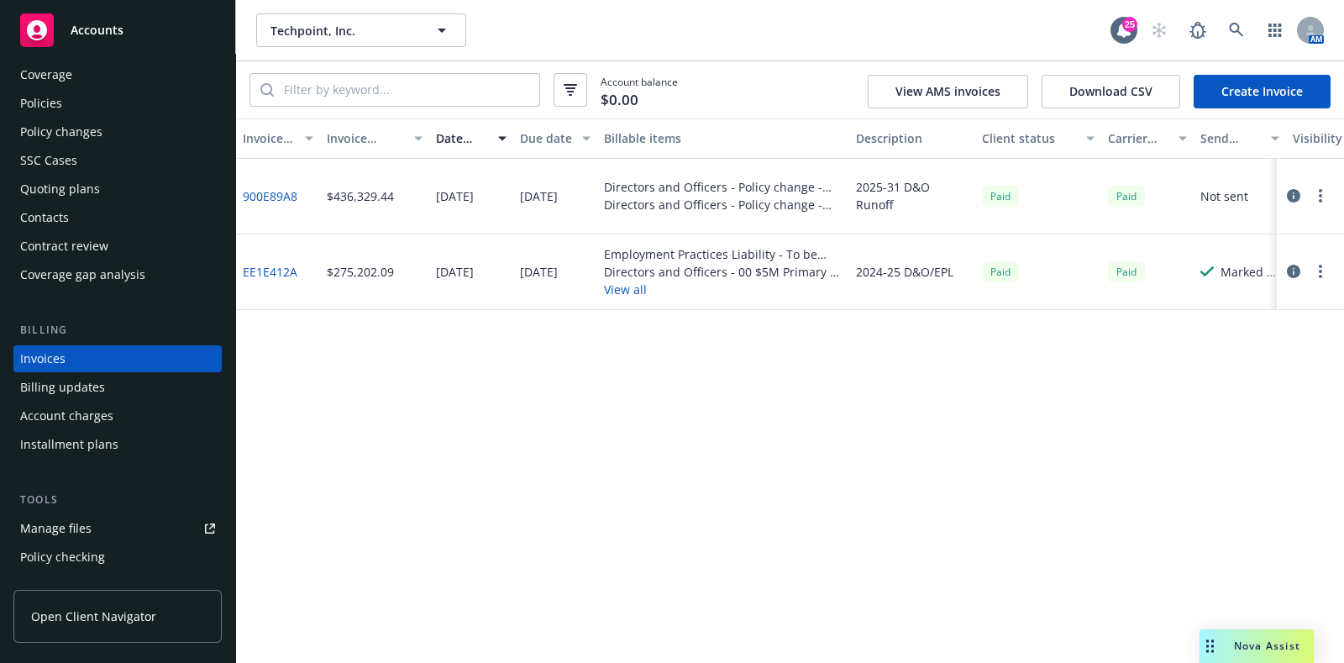  I want to click on button: Due date, so click(555, 139).